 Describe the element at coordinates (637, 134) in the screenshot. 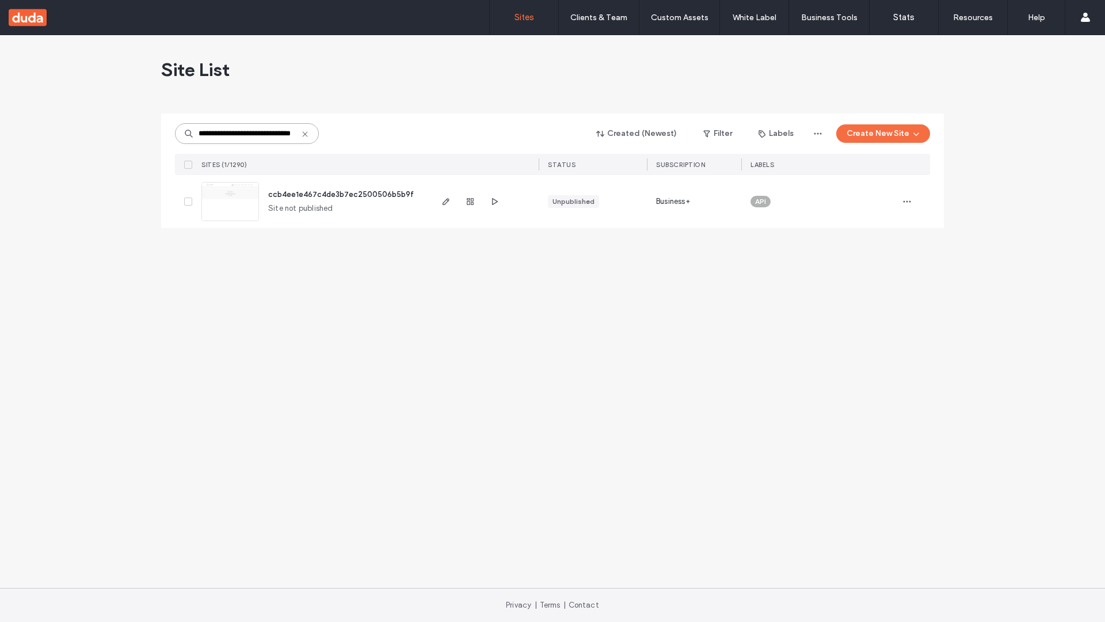

I see `button: Created (Newest)` at that location.